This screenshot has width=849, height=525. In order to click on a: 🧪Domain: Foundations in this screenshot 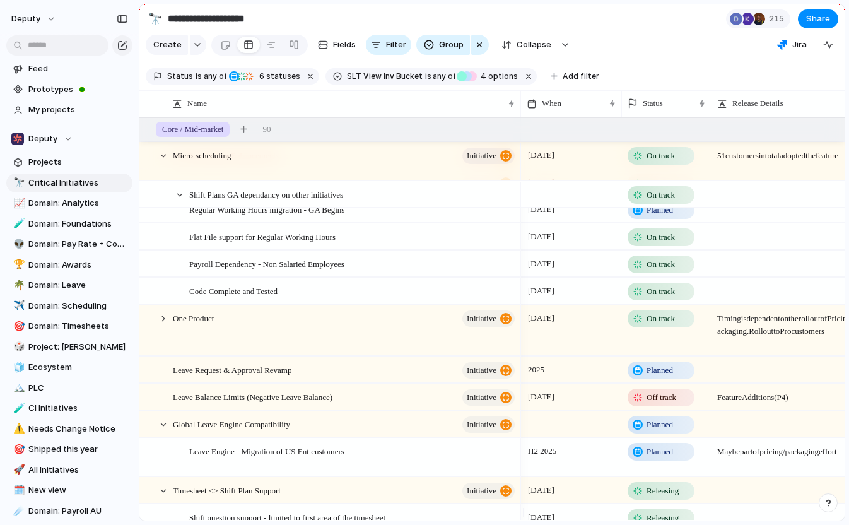, I will do `click(69, 224)`.